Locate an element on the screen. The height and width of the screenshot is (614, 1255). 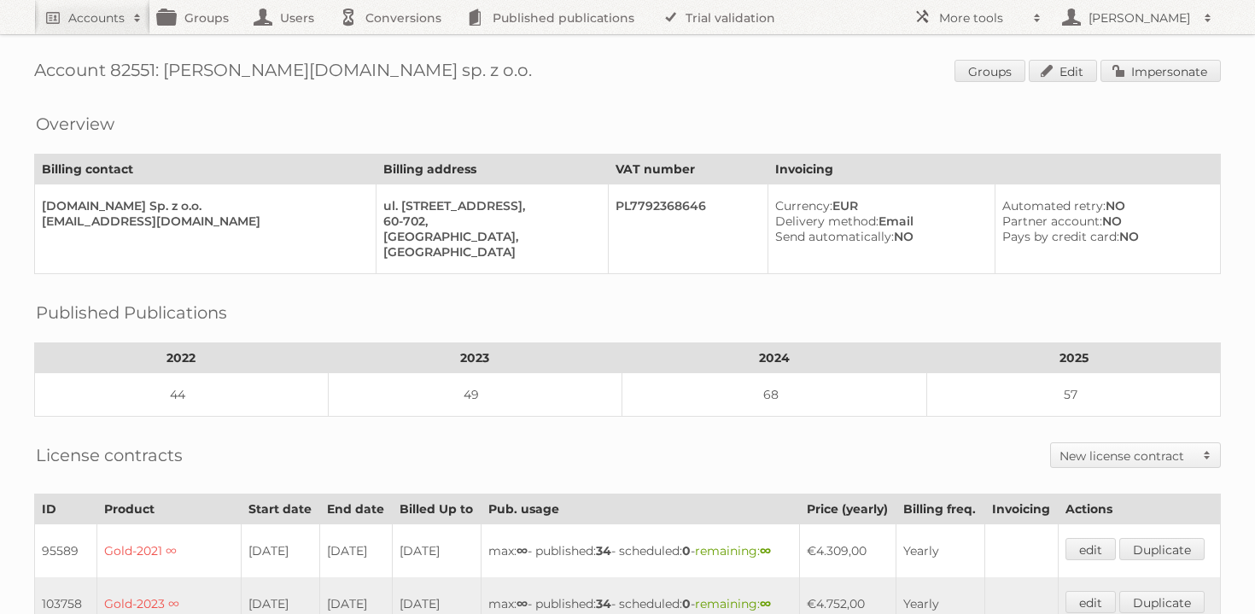
th: Billing contact is located at coordinates (206, 169).